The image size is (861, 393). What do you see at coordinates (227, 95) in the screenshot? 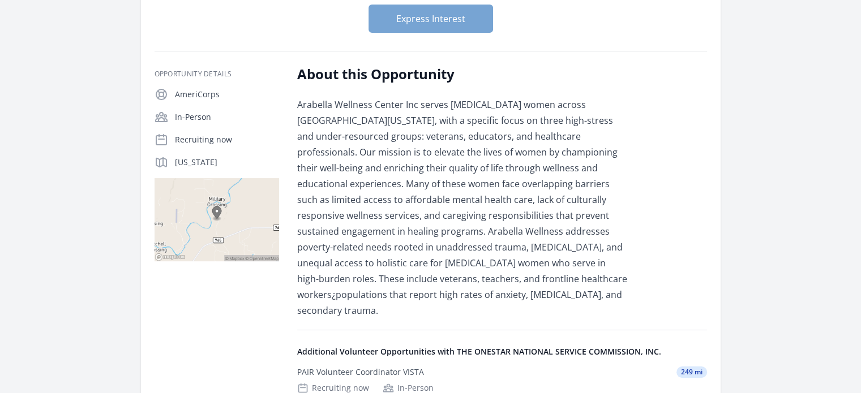
I see `p: AmeriCorps` at bounding box center [227, 95].